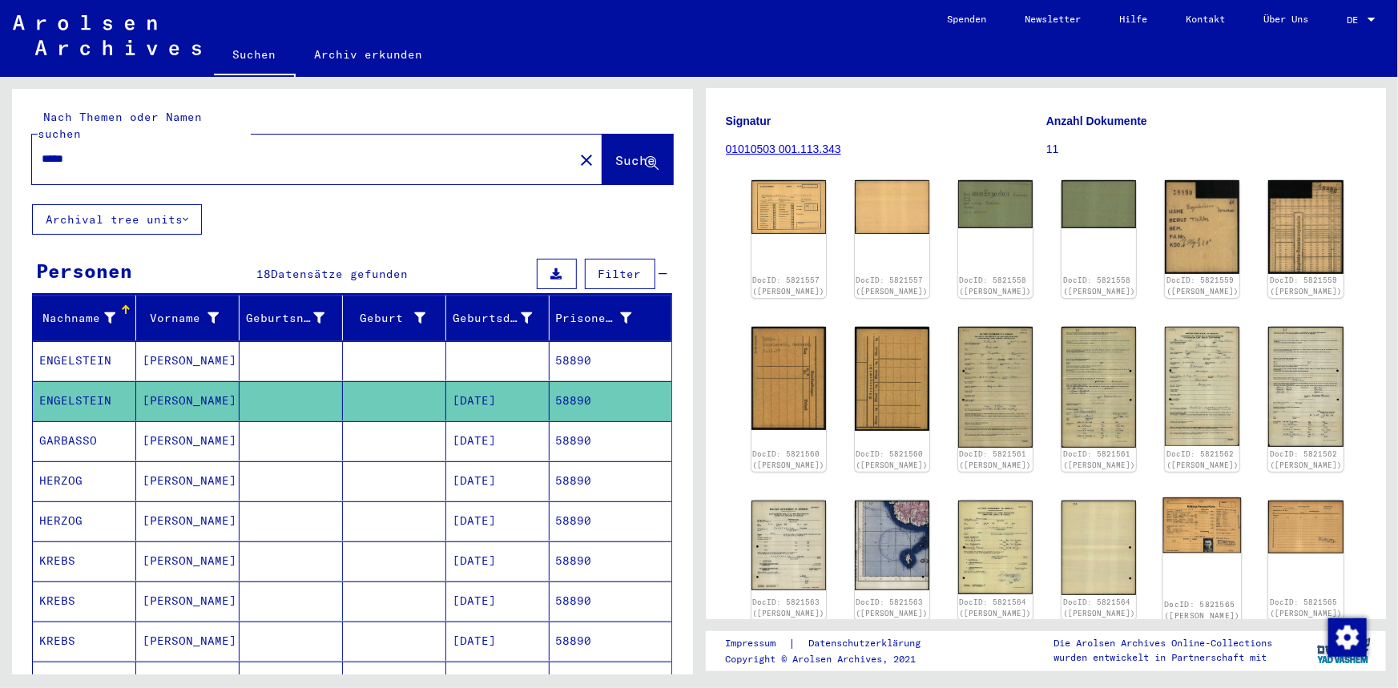  What do you see at coordinates (620, 274) in the screenshot?
I see `button: Filter` at bounding box center [620, 274].